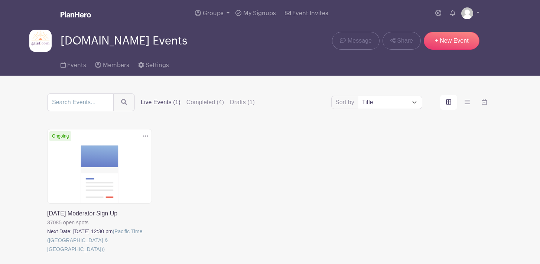  Describe the element at coordinates (466, 102) in the screenshot. I see `div: order and view` at that location.